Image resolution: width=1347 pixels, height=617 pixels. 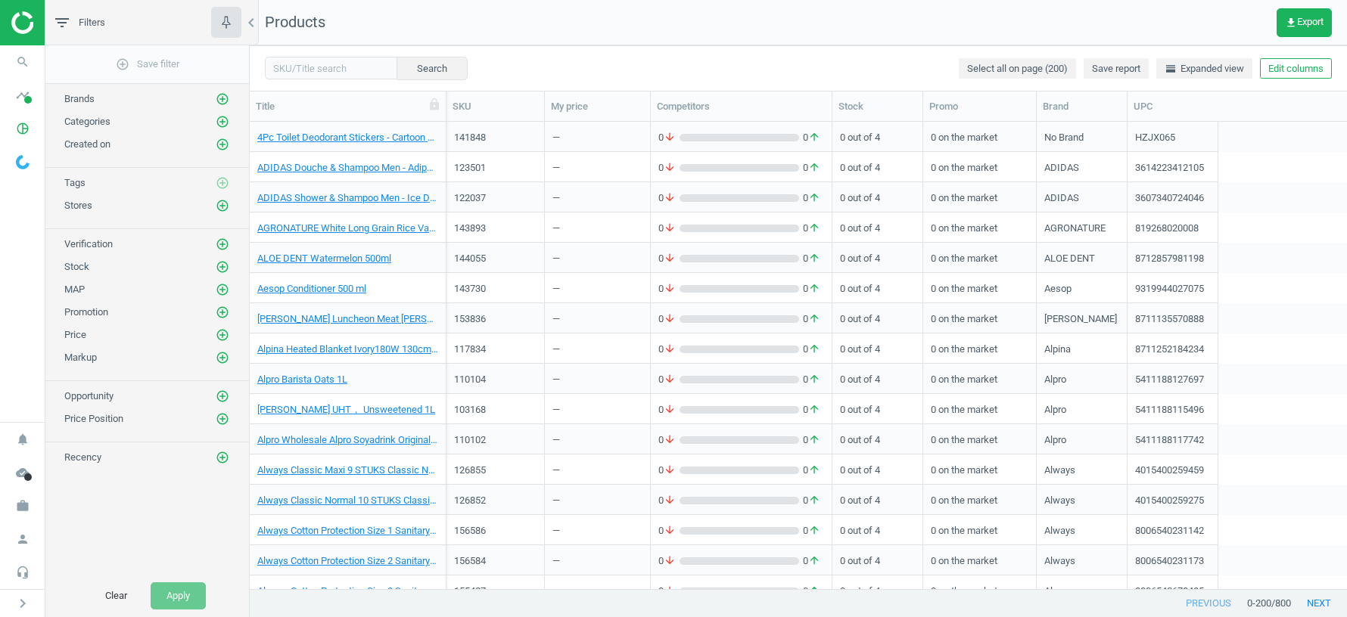 I want to click on div: 5411188127697, so click(x=1169, y=382).